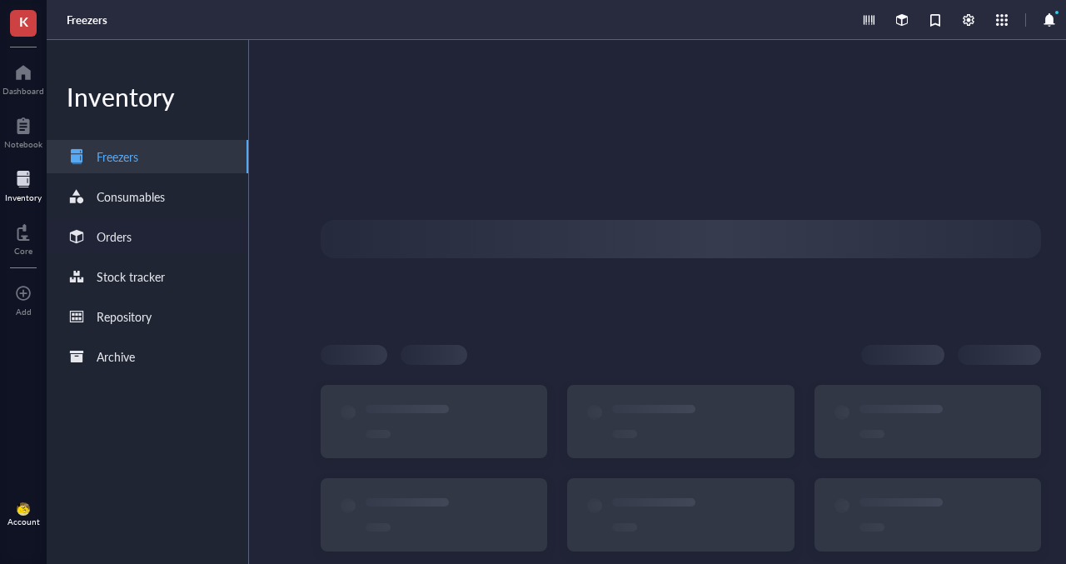 The image size is (1066, 564). What do you see at coordinates (147, 356) in the screenshot?
I see `a: Archive` at bounding box center [147, 356].